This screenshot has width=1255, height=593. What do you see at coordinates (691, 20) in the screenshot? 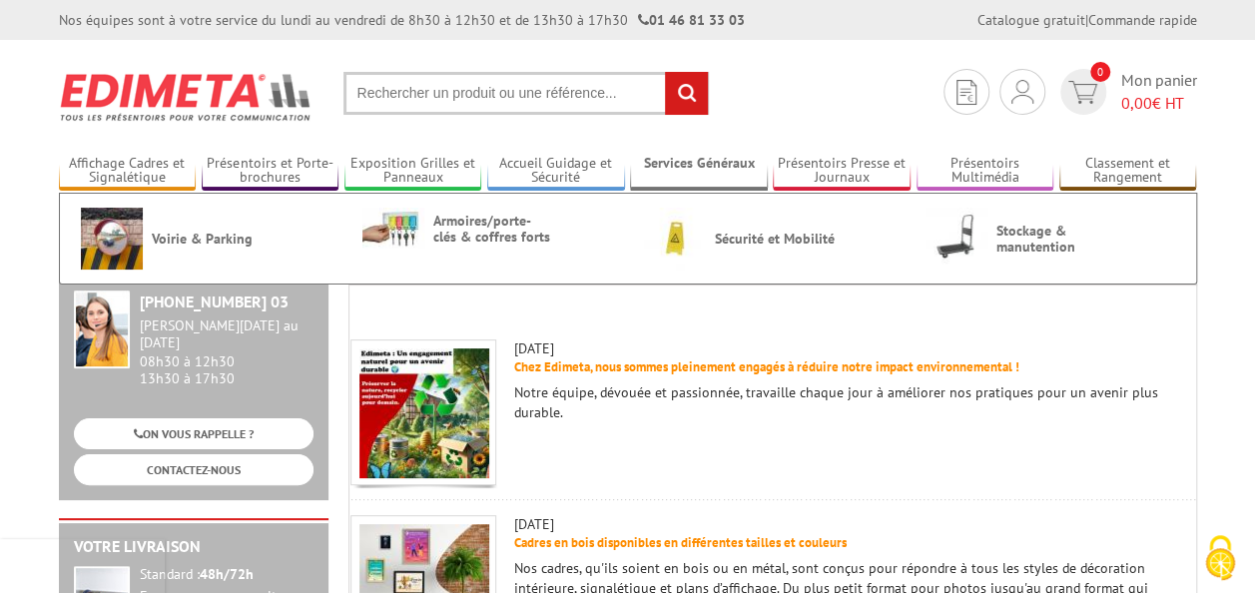
I see `strong: 01 46 81 33 03` at bounding box center [691, 20].